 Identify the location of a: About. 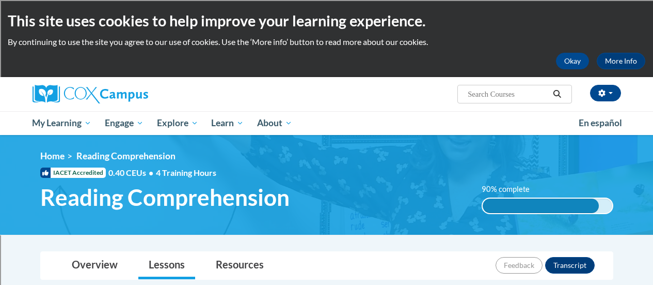
(275, 123).